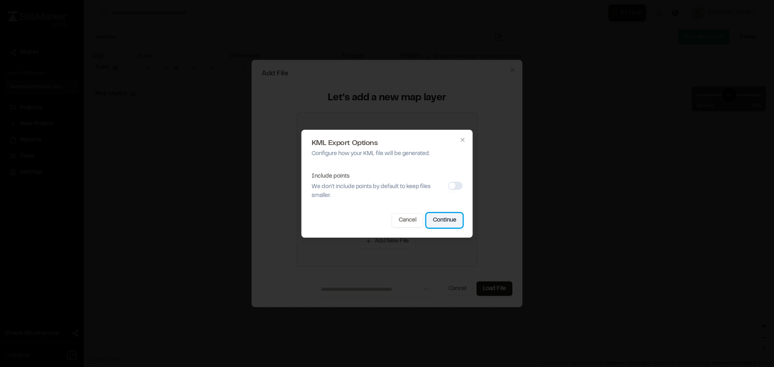  I want to click on button: Continue, so click(445, 221).